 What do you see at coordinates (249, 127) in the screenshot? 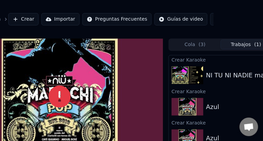
I see `div: Chat abierto` at bounding box center [249, 127].